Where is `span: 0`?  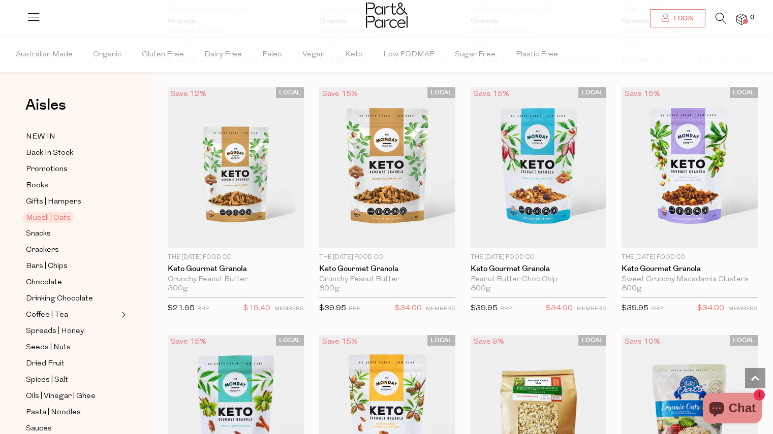
span: 0 is located at coordinates (752, 18).